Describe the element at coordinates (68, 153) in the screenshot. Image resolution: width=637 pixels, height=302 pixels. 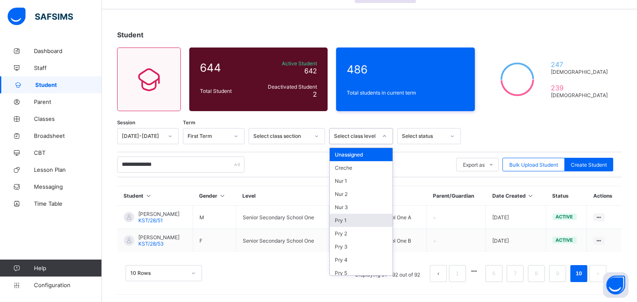
I see `span: CBT` at that location.